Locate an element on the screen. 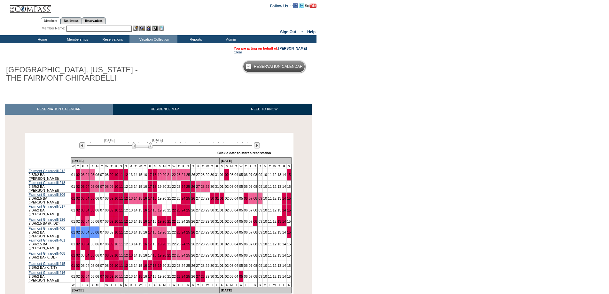 The height and width of the screenshot is (294, 609). a: Fairmont Ghirardelli 317 is located at coordinates (47, 206).